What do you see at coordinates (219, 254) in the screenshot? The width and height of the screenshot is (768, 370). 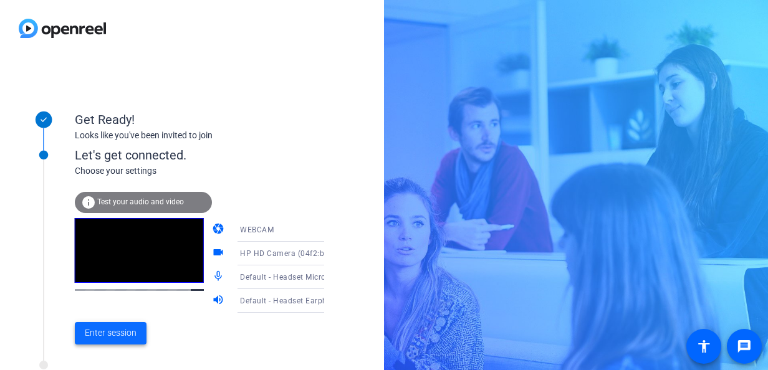 I see `mat-icon: videocam` at bounding box center [219, 254].